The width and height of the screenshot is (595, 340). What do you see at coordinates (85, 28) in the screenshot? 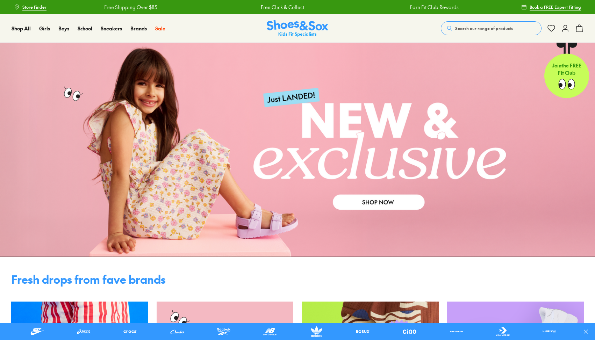
I see `span: School` at bounding box center [85, 28].